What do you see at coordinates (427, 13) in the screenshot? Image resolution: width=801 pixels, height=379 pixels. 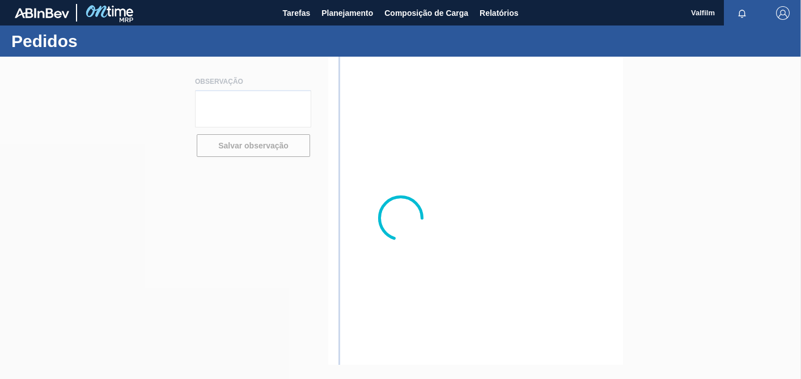 I see `span: Composição de Carga` at bounding box center [427, 13].